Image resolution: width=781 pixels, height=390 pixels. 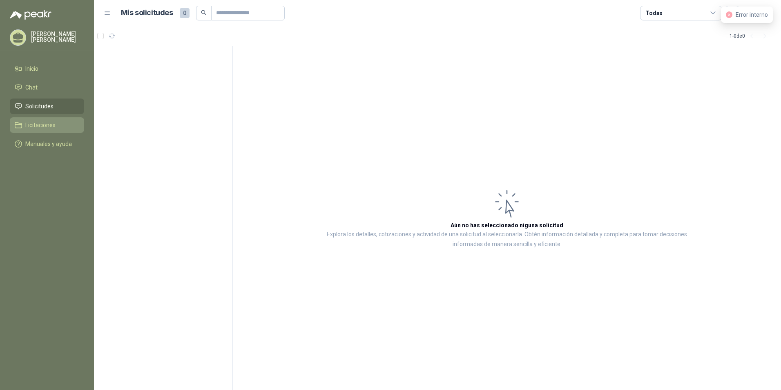 What do you see at coordinates (729, 15) in the screenshot?
I see `span: close-circle` at bounding box center [729, 15].